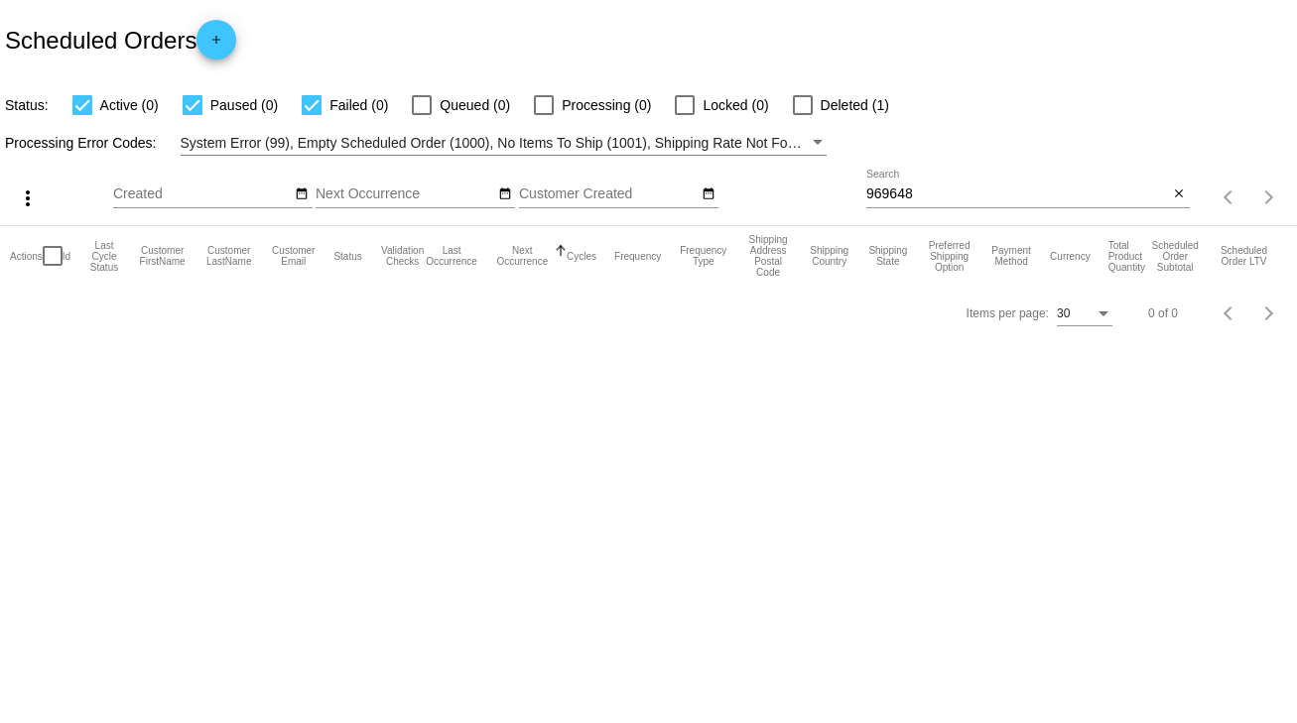 The width and height of the screenshot is (1297, 723). I want to click on button: Change sorting for CurrencyIso, so click(1070, 256).